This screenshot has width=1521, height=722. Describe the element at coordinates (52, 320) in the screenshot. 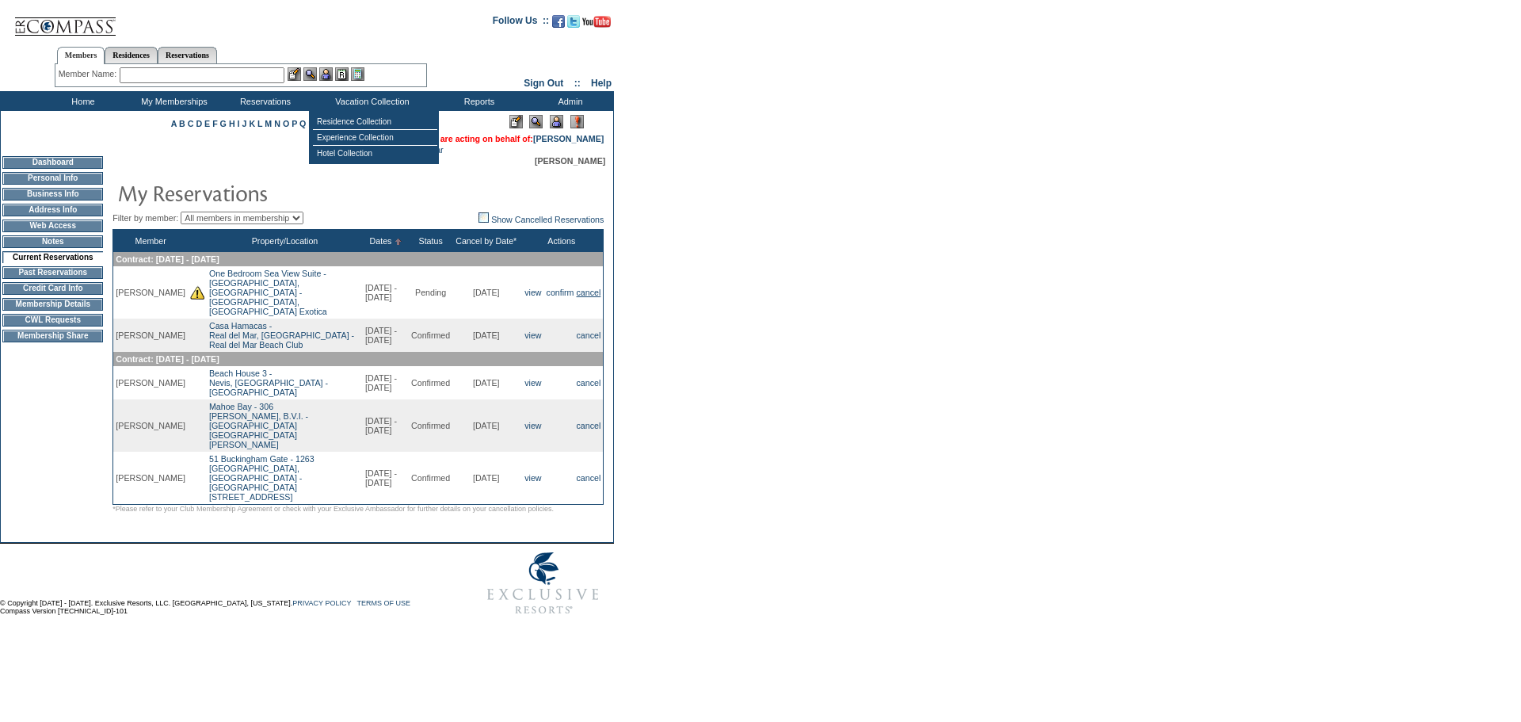

I see `td: CWL Requests` at that location.